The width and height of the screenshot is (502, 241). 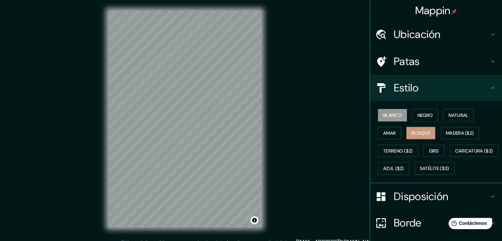 What do you see at coordinates (434, 169) in the screenshot?
I see `font: Satélite ($3)` at bounding box center [434, 169].